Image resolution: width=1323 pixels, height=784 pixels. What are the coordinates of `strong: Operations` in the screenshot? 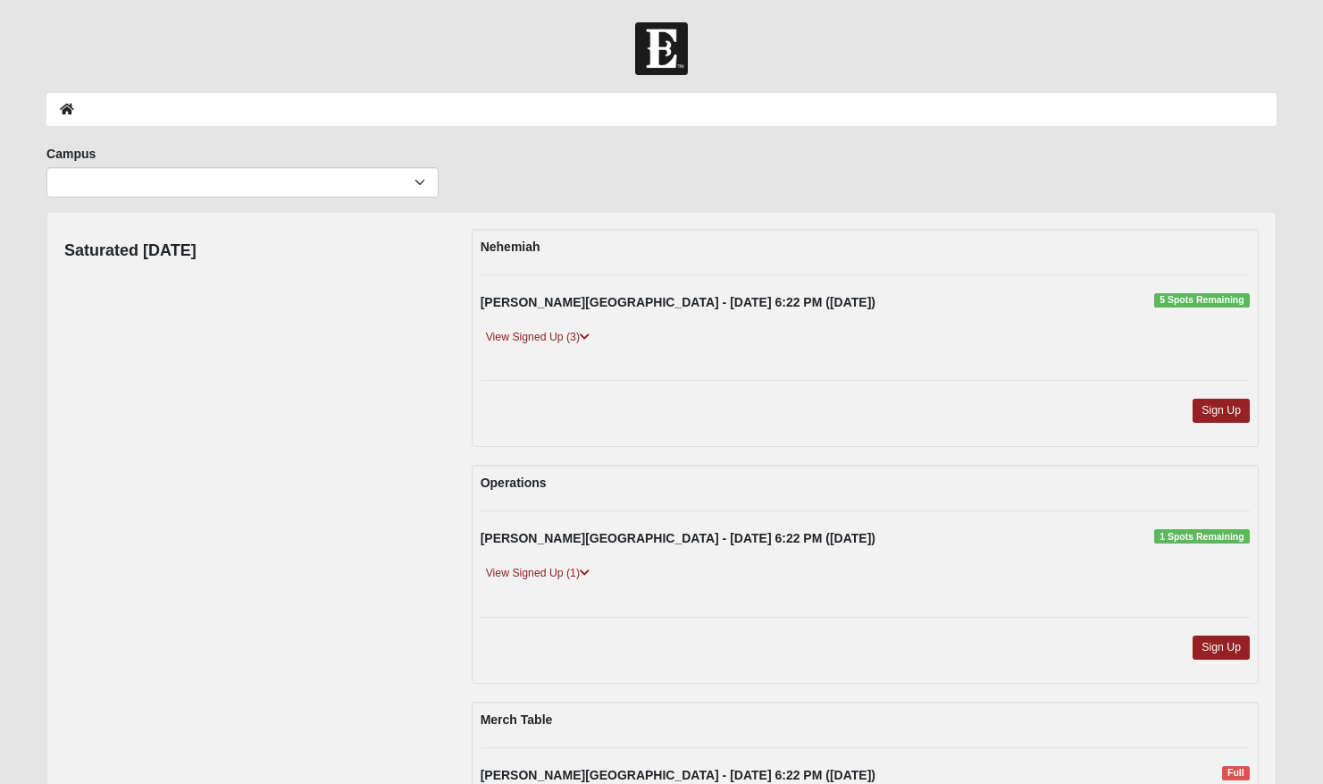 It's located at (514, 482).